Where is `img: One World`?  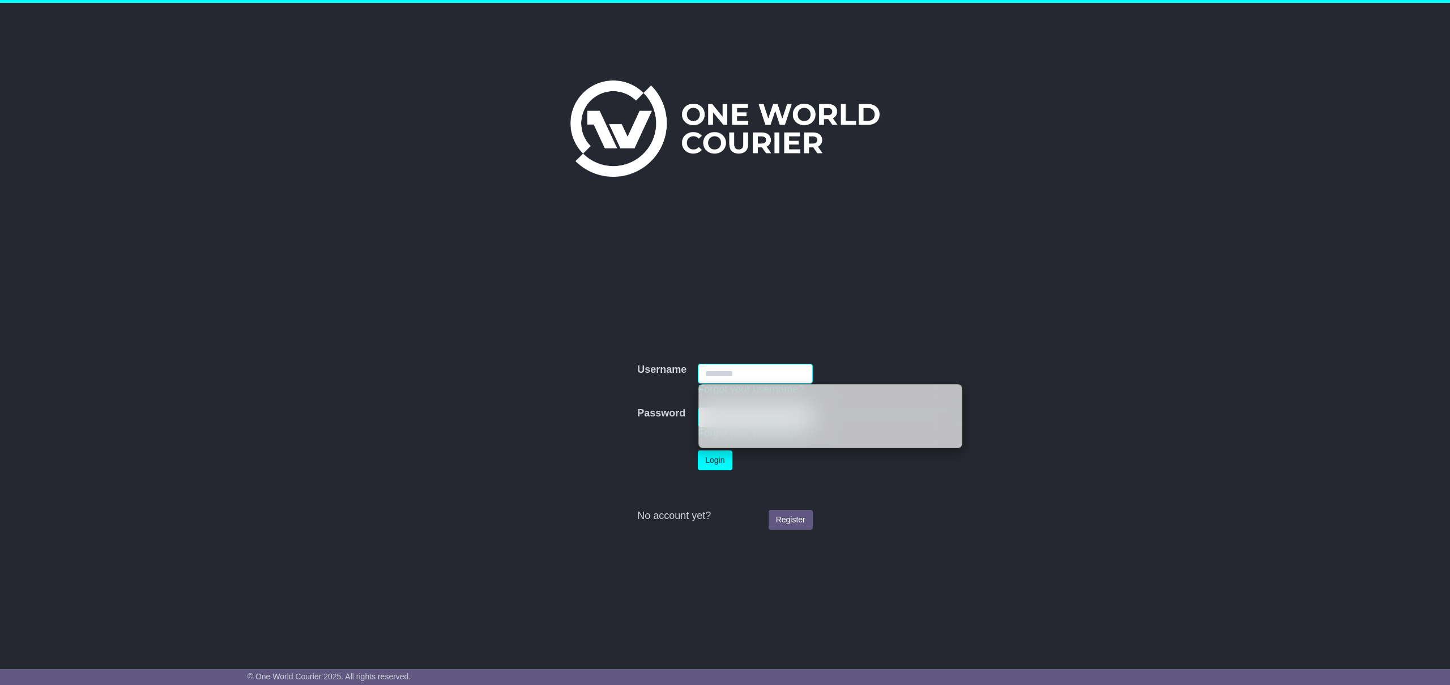 img: One World is located at coordinates (725, 129).